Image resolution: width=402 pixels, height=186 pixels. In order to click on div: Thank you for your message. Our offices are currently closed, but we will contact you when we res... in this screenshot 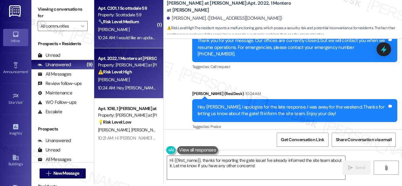, I will do `click(293, 47)`.